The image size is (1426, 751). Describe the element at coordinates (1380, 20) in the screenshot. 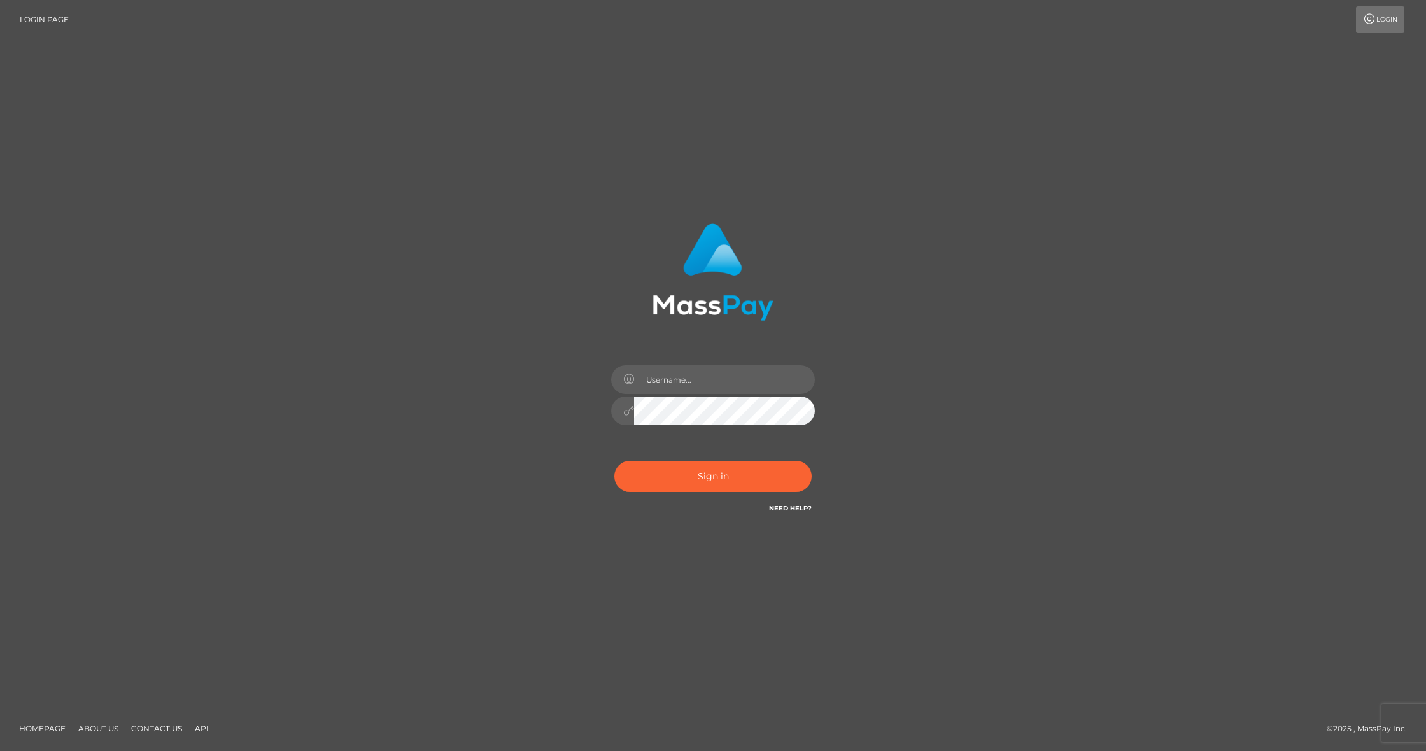

I see `a: Login` at that location.